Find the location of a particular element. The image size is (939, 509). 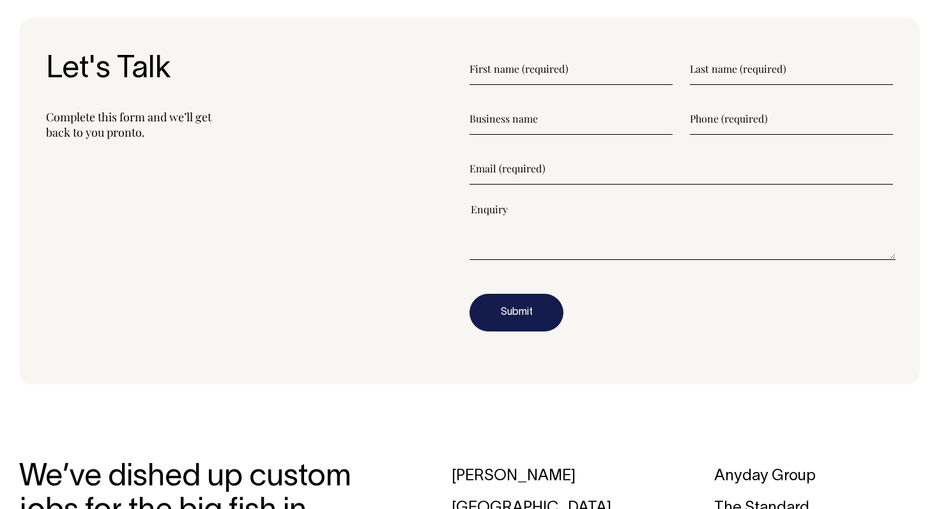

h3: Let's Talk is located at coordinates (257, 70).